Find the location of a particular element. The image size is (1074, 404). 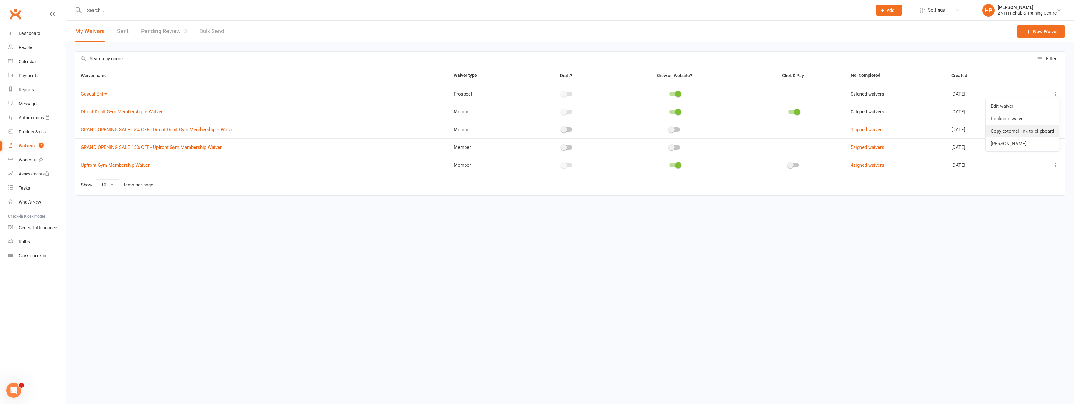

span: Add is located at coordinates (890, 10).